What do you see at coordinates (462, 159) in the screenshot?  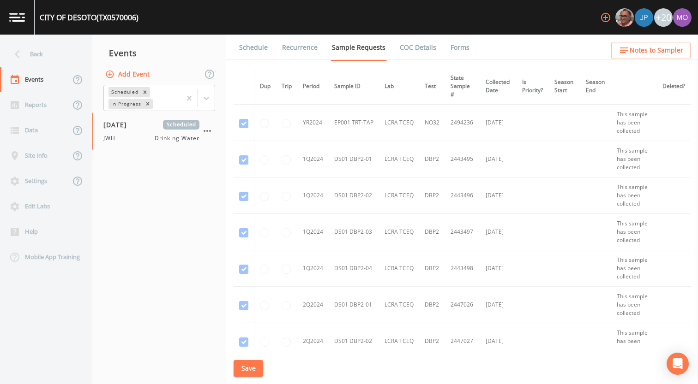 I see `td: 2443495` at bounding box center [462, 159].